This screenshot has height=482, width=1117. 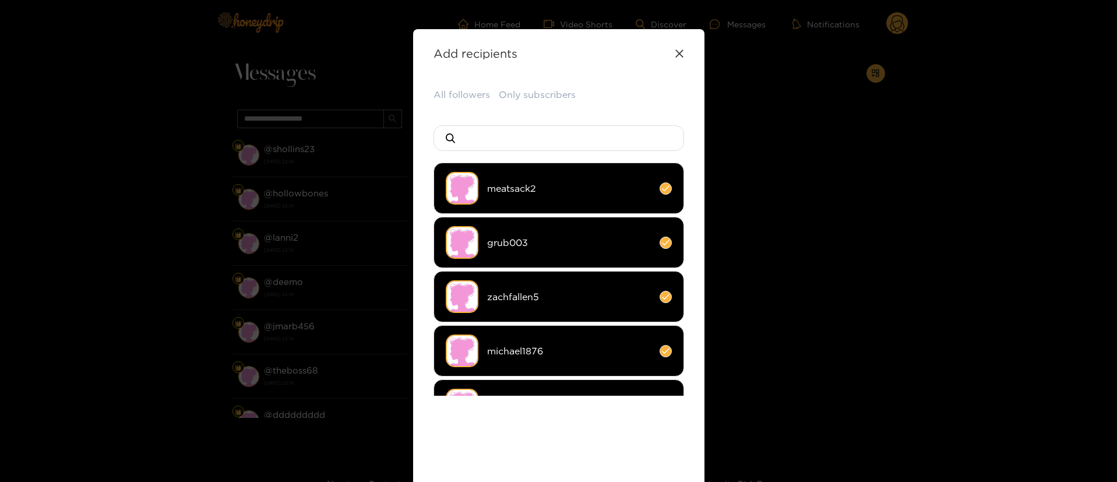 I want to click on span: meatsack2, so click(x=569, y=188).